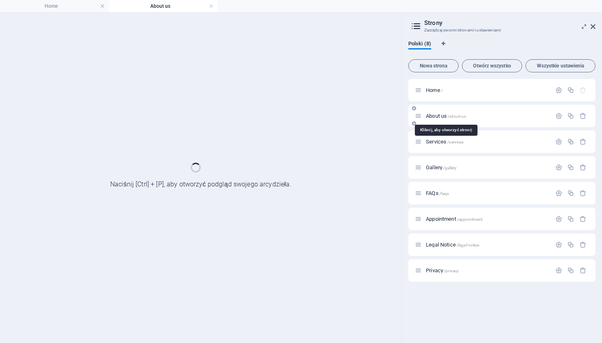 This screenshot has height=343, width=602. I want to click on span: /about-us, so click(456, 116).